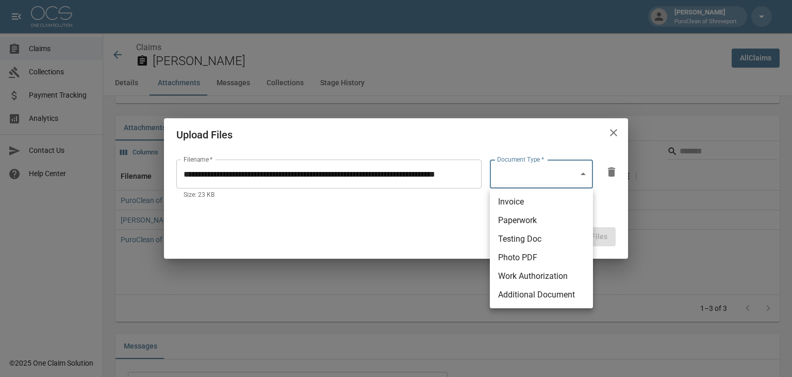 This screenshot has height=377, width=792. I want to click on li: Work Authorization, so click(542, 276).